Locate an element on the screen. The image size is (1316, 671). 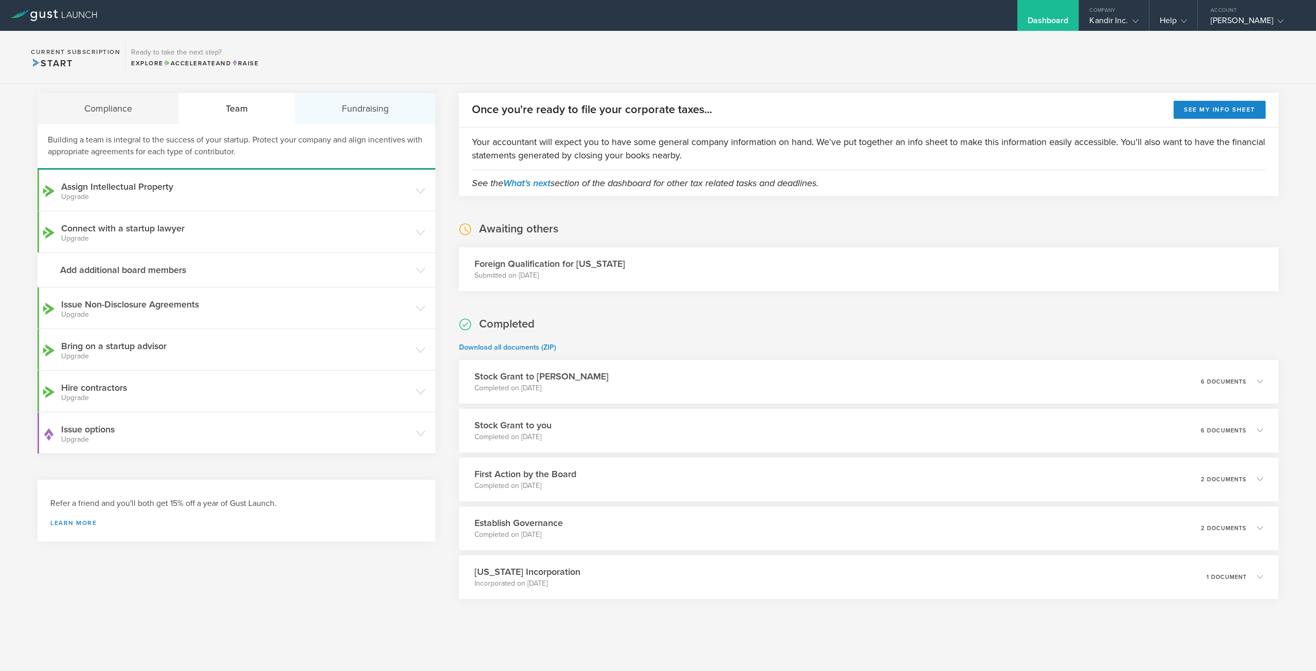
p: 1 document is located at coordinates (1226, 577).